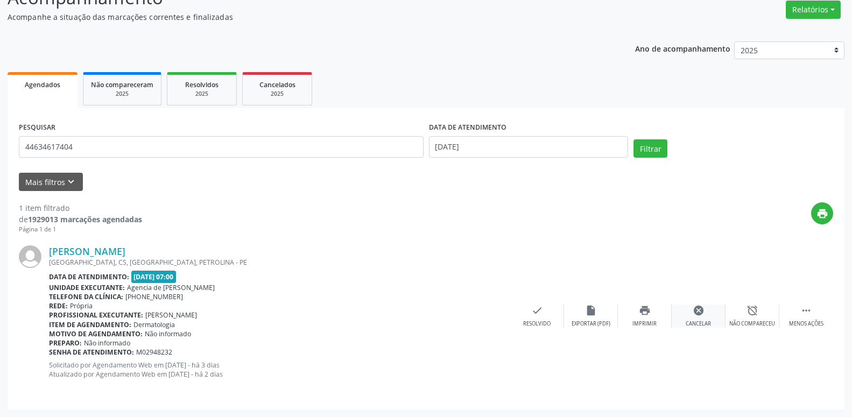  I want to click on label: PESQUISAR, so click(37, 127).